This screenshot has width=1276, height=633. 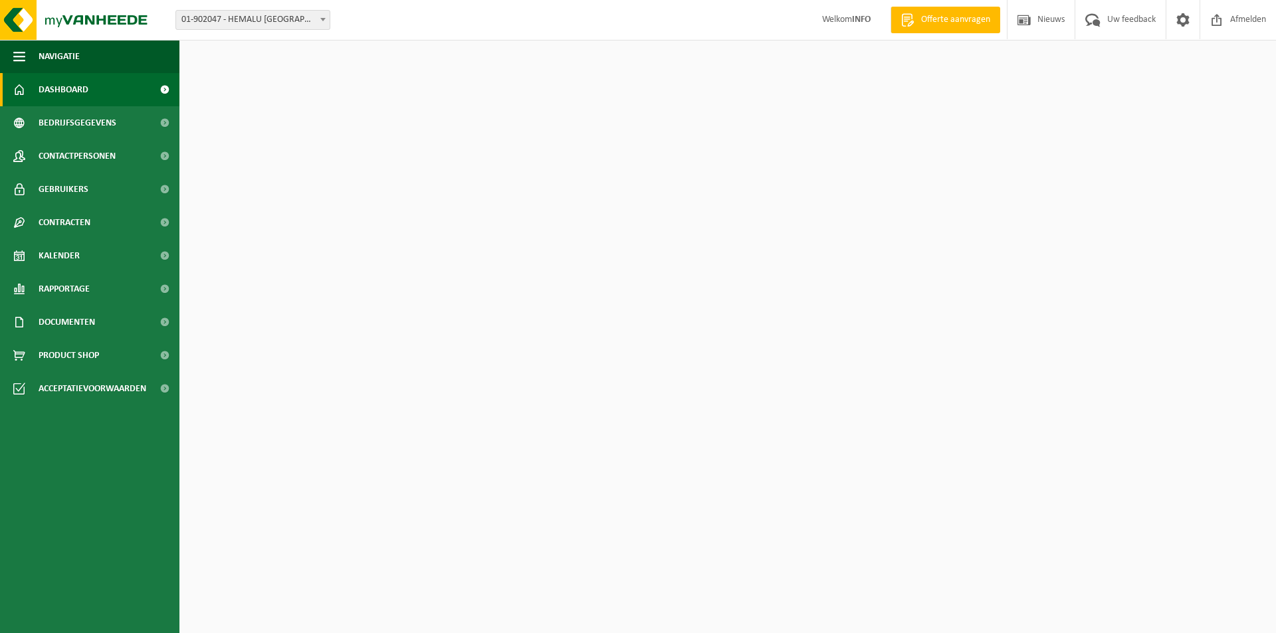 What do you see at coordinates (956, 20) in the screenshot?
I see `span: Offerte aanvragen` at bounding box center [956, 20].